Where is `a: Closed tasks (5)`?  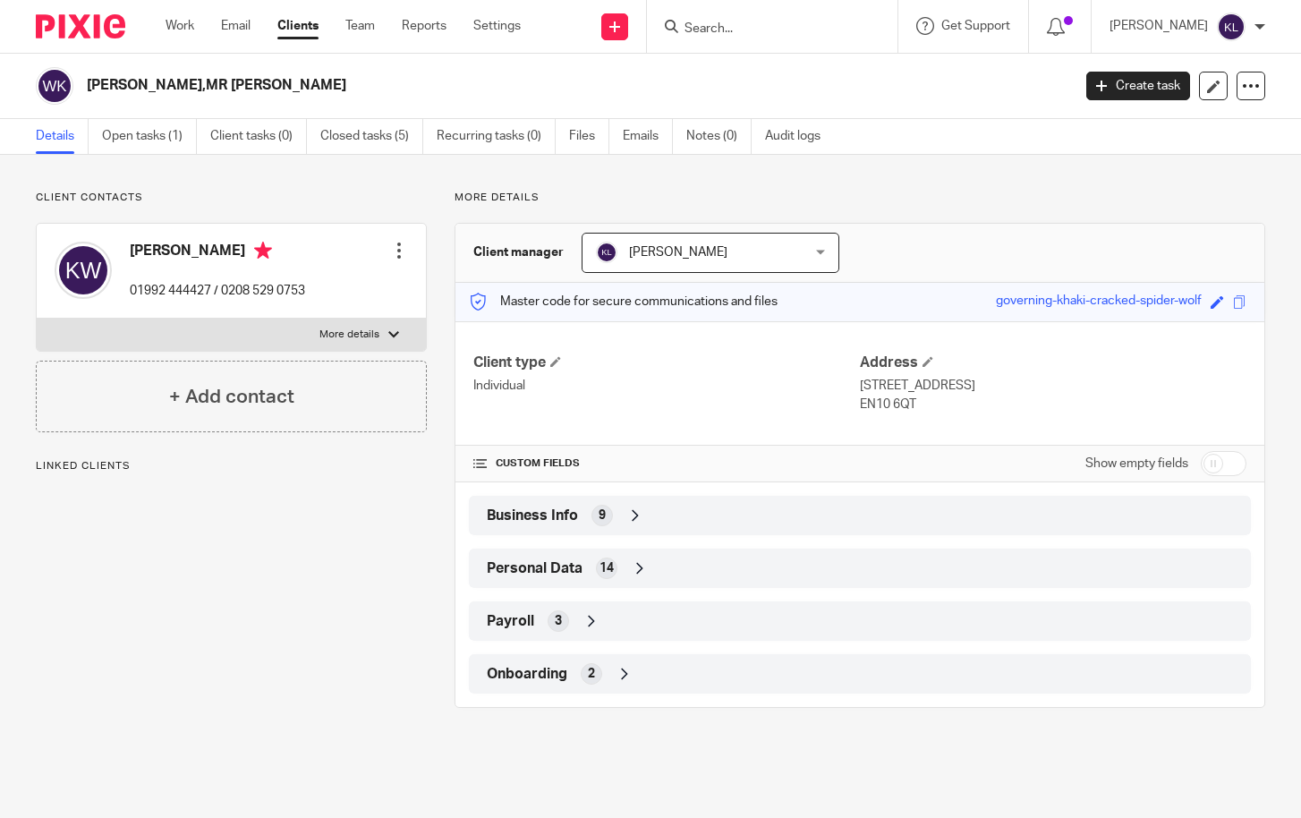
a: Closed tasks (5) is located at coordinates (371, 136).